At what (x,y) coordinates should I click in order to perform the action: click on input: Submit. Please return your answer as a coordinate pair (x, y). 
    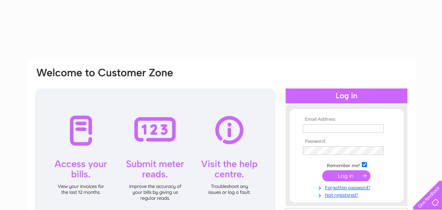
    Looking at the image, I should click on (346, 176).